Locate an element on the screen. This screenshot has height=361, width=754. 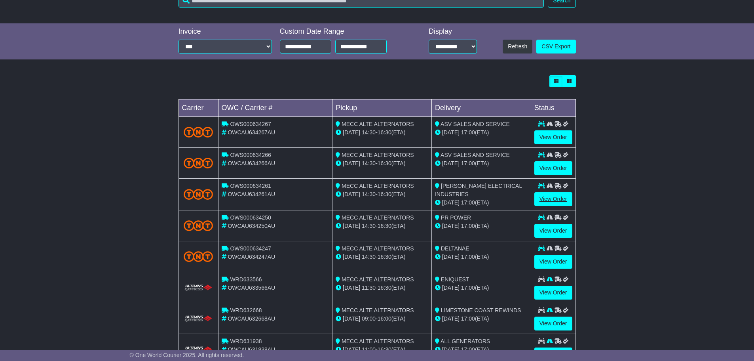
span: OWCAU631938AU is located at coordinates (251, 349).